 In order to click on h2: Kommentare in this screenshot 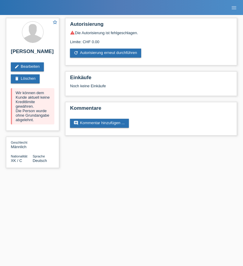, I will do `click(151, 110)`.